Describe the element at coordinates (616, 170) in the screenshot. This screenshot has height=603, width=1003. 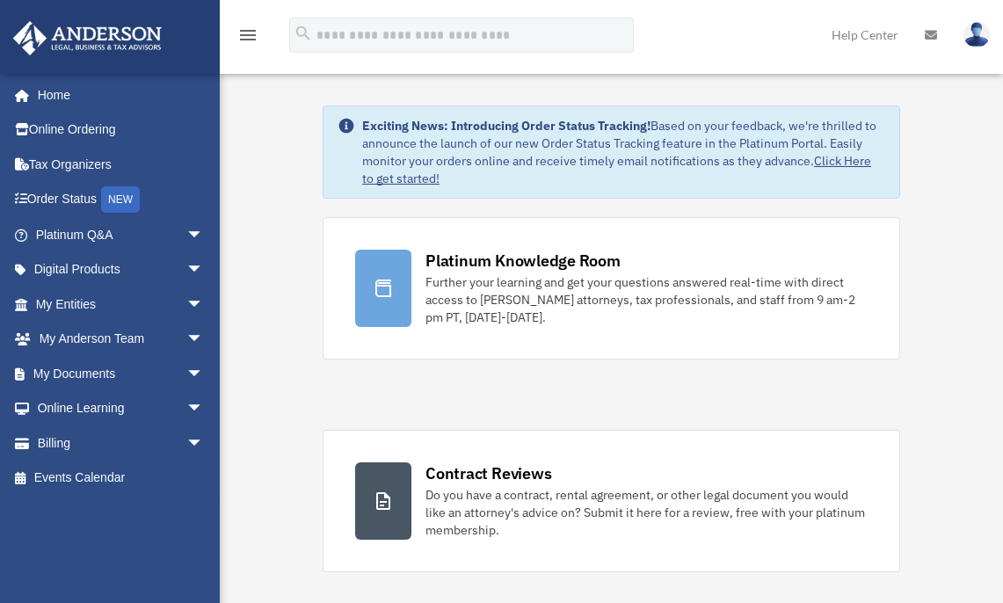
I see `a: Click Here to get started!` at that location.